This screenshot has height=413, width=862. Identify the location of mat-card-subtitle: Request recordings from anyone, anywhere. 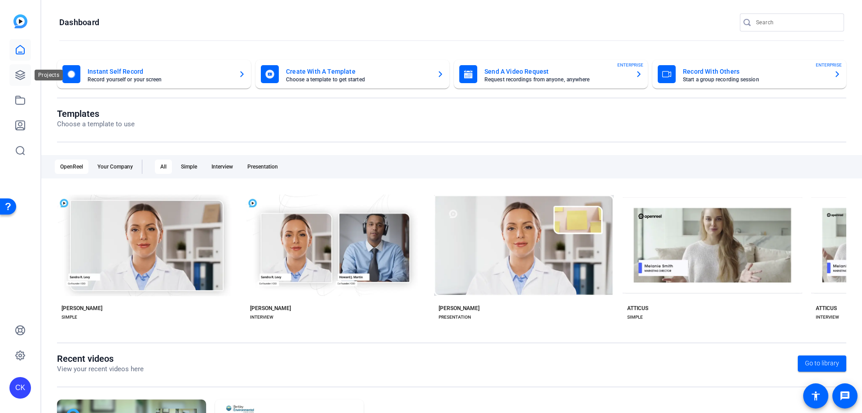
(557, 80).